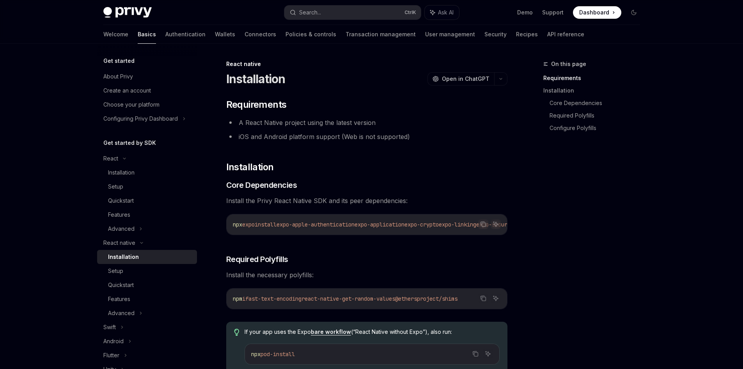 This screenshot has height=369, width=743. I want to click on div: Swift, so click(110, 327).